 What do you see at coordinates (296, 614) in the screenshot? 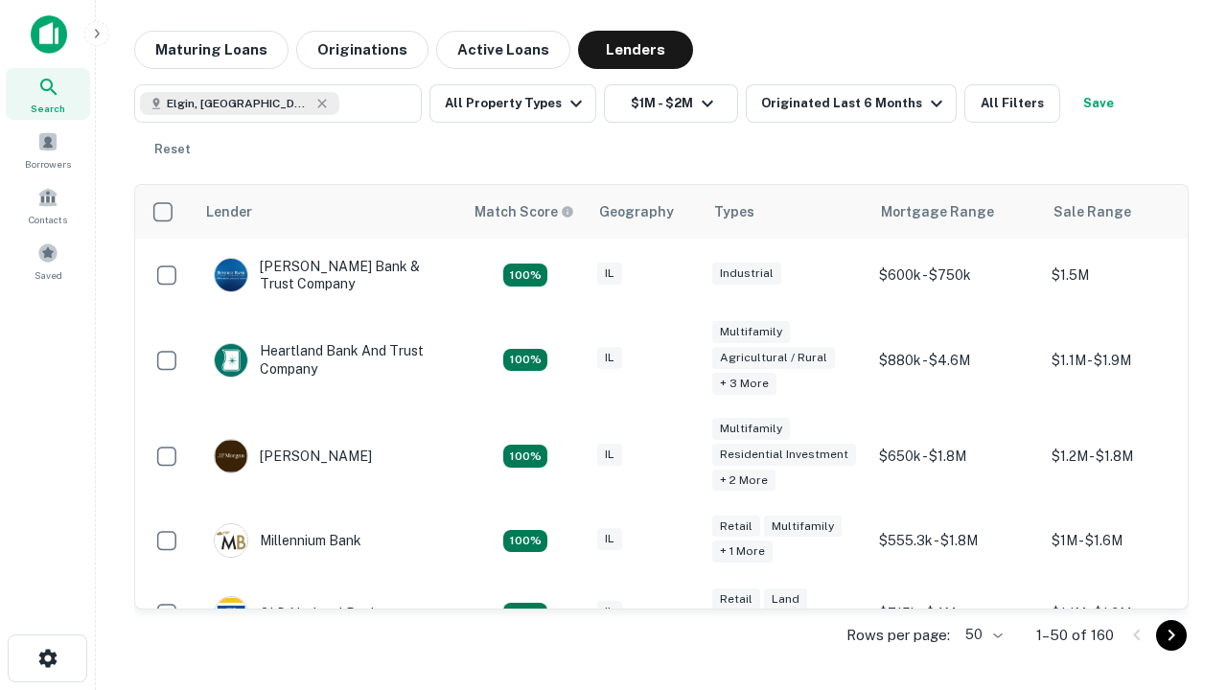
I see `div: OLD National Bank` at bounding box center [296, 614].